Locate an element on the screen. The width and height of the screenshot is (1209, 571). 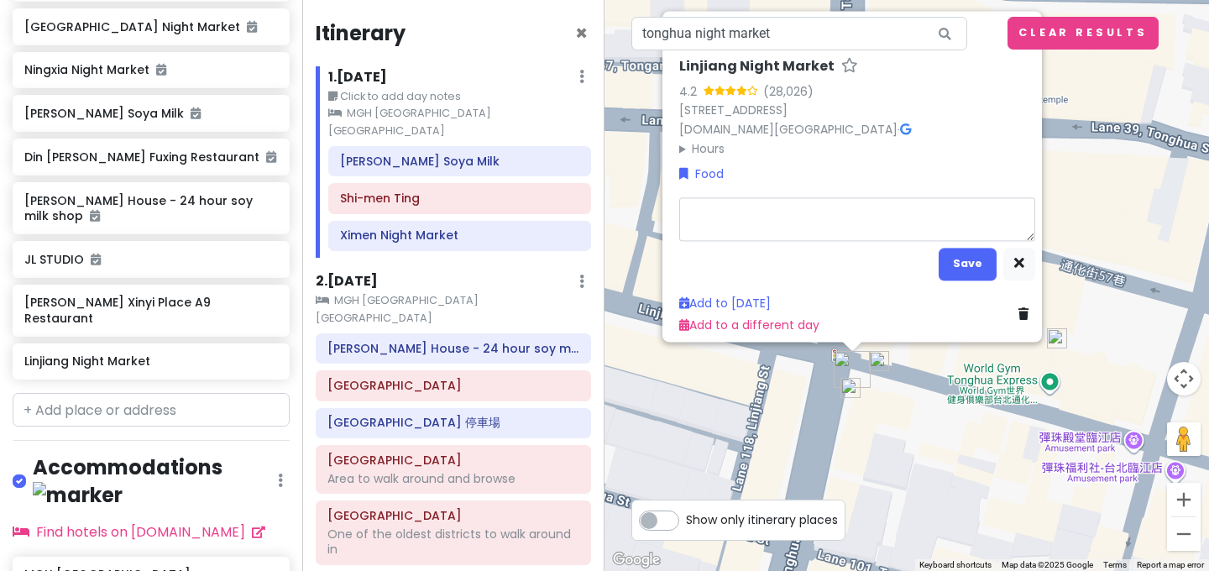
a: Food is located at coordinates (701, 175).